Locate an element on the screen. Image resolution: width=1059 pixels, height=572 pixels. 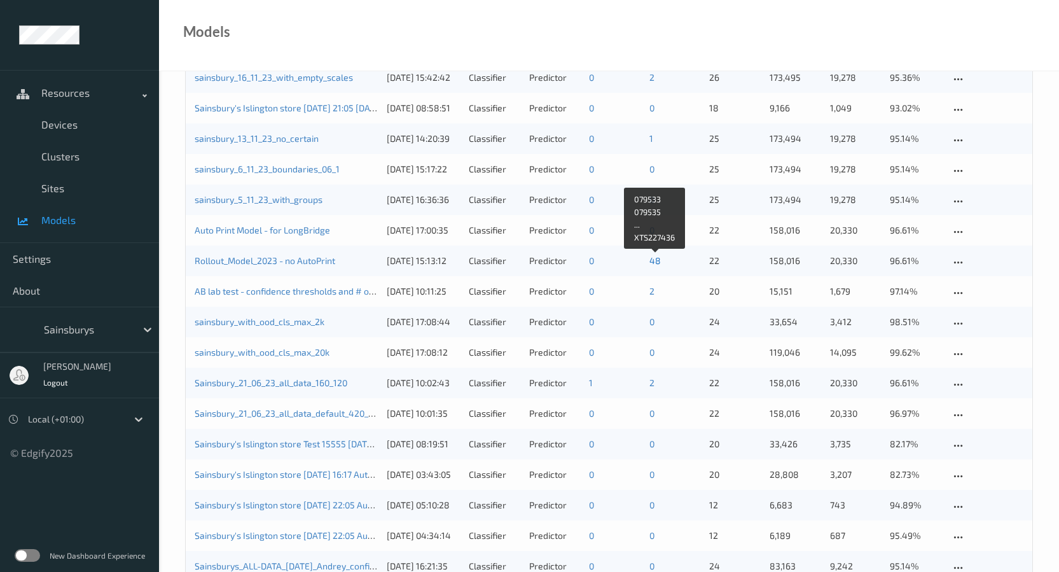
a: Sainsbury_21_06_23_all_data_160_120 is located at coordinates (271, 382).